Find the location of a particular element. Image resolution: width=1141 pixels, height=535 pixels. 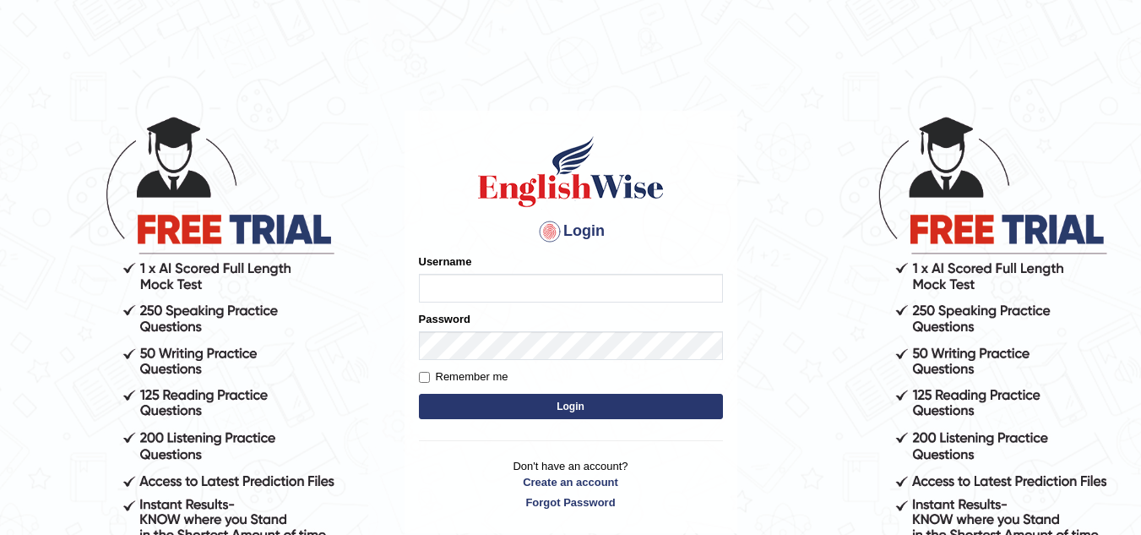

button: Login is located at coordinates (571, 406).